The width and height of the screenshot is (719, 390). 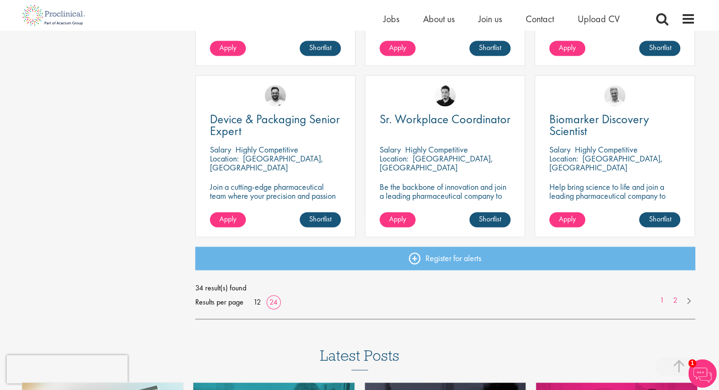 What do you see at coordinates (445, 95) in the screenshot?
I see `img: Anderson Maldonado` at bounding box center [445, 95].